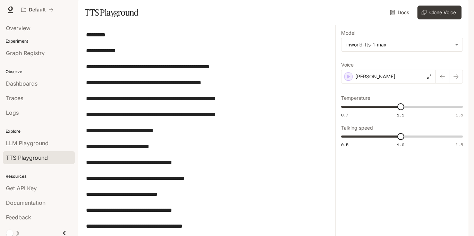  What do you see at coordinates (400, 115) in the screenshot?
I see `span: 1.1` at bounding box center [400, 115].